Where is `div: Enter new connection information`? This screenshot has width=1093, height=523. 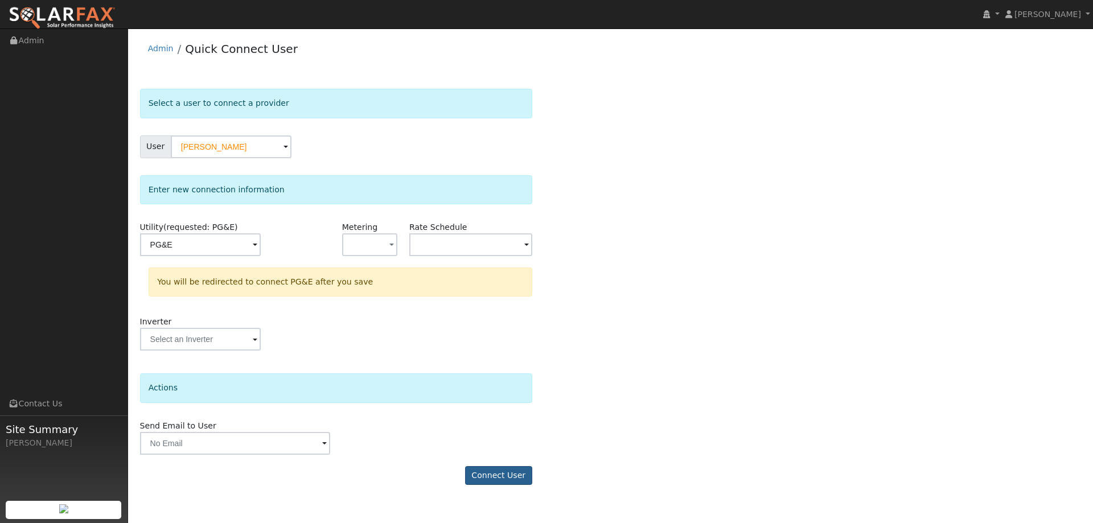 div: Enter new connection information is located at coordinates (336, 190).